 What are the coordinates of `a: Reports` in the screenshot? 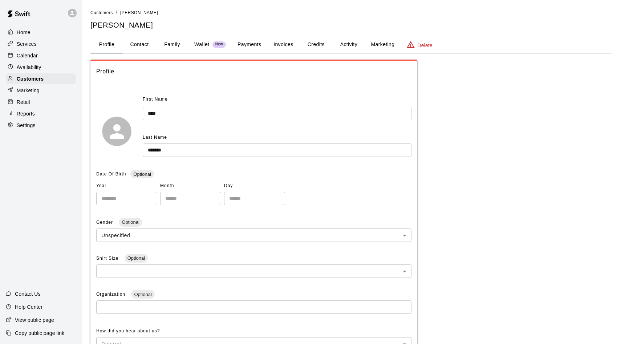 It's located at (41, 114).